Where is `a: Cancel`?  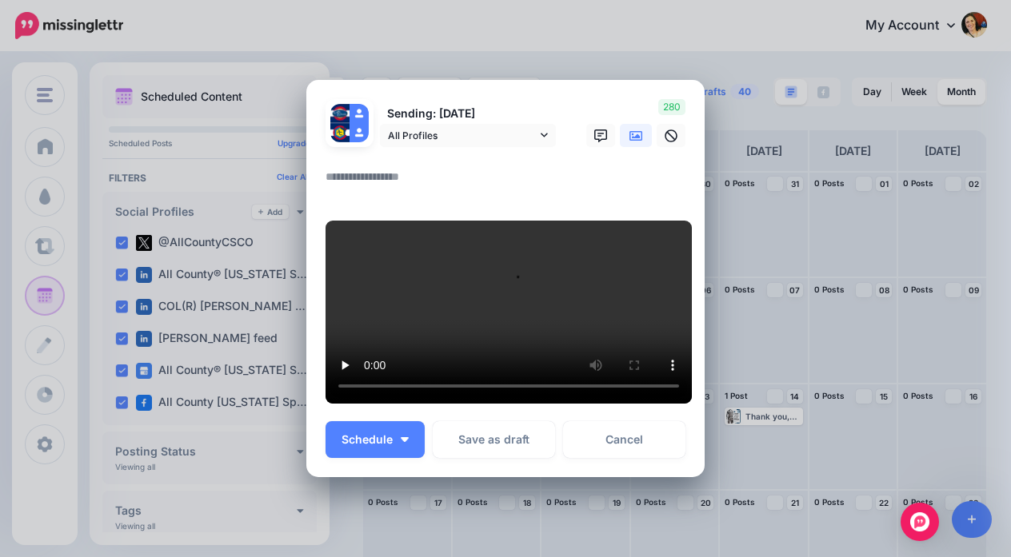
a: Cancel is located at coordinates (624, 440).